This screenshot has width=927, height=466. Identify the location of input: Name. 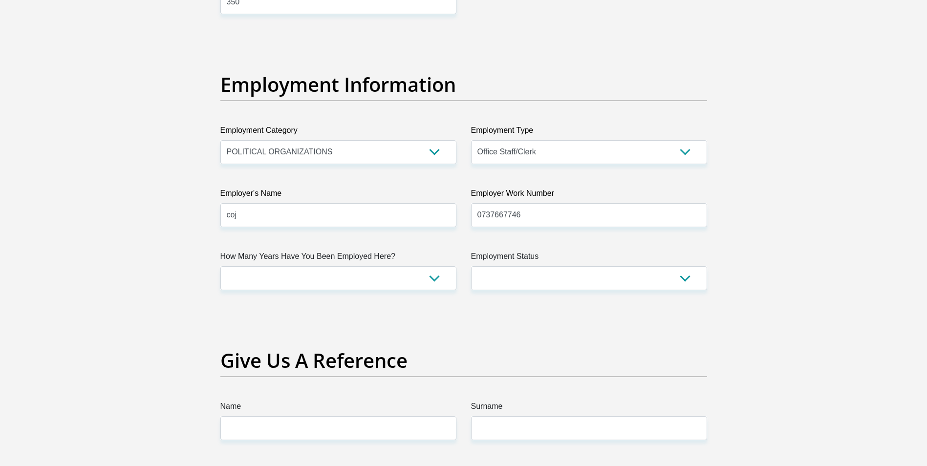
(338, 428).